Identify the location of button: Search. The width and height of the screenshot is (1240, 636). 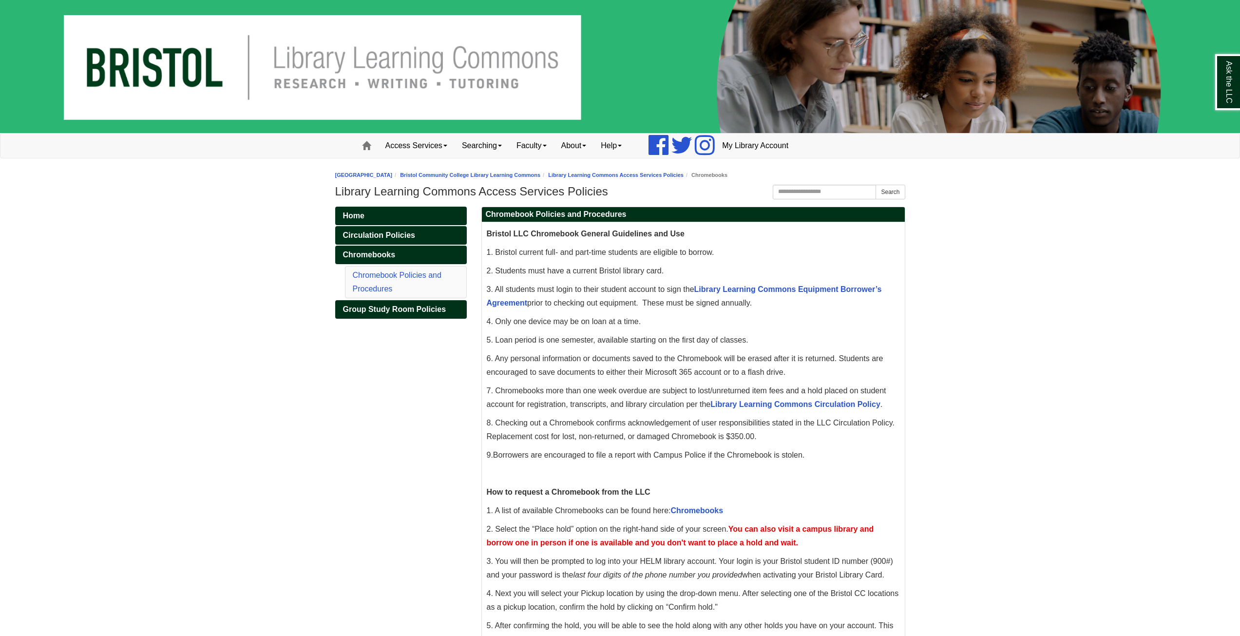
(890, 192).